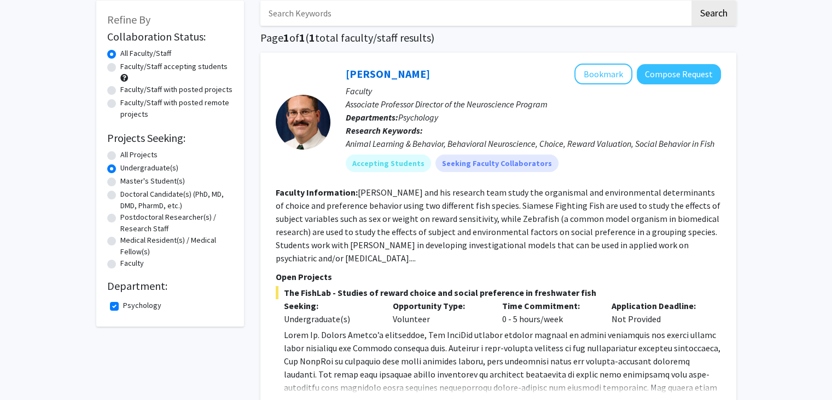 This screenshot has width=832, height=400. Describe the element at coordinates (149, 167) in the screenshot. I see `label: Undergraduate(s)` at that location.